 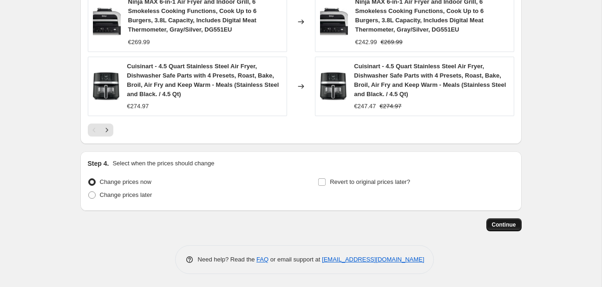 I want to click on span: Continue, so click(x=504, y=225).